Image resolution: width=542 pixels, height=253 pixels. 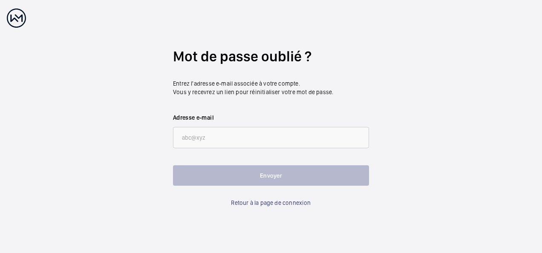 What do you see at coordinates (271, 56) in the screenshot?
I see `h2: Mot de passe oublié ?` at bounding box center [271, 56].